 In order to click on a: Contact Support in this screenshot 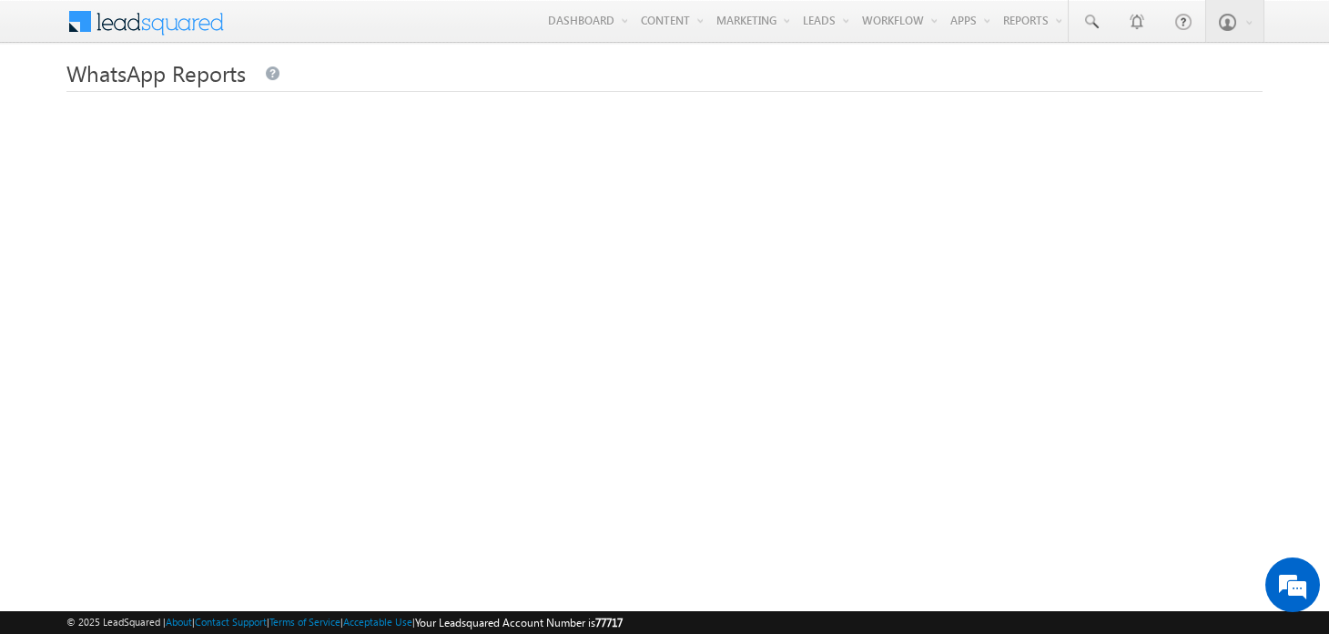, I will do `click(230, 621)`.